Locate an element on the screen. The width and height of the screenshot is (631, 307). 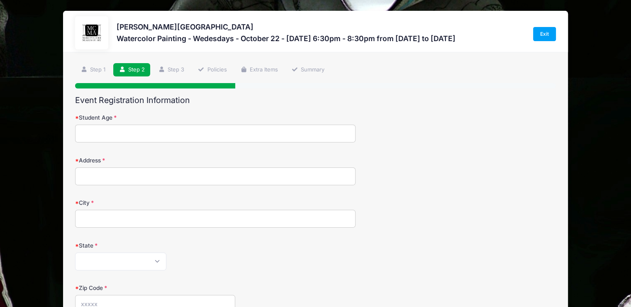
a: Step 3 is located at coordinates (171, 70).